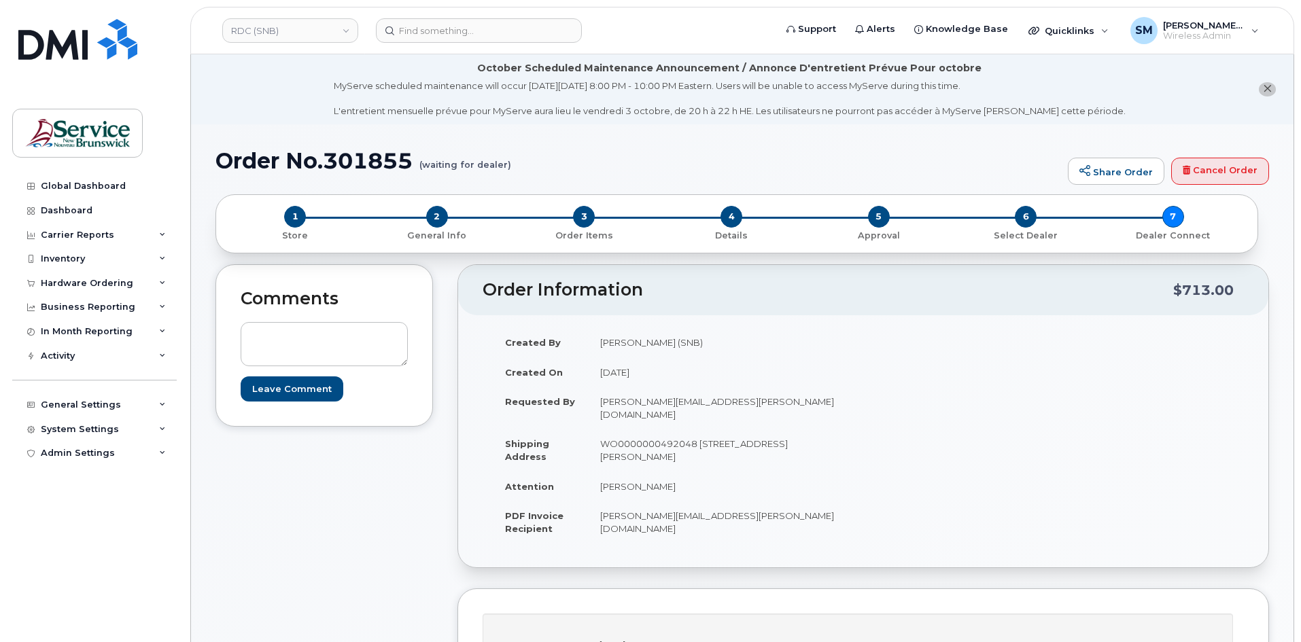 Image resolution: width=1301 pixels, height=642 pixels. What do you see at coordinates (584, 236) in the screenshot?
I see `p: Order Items` at bounding box center [584, 236].